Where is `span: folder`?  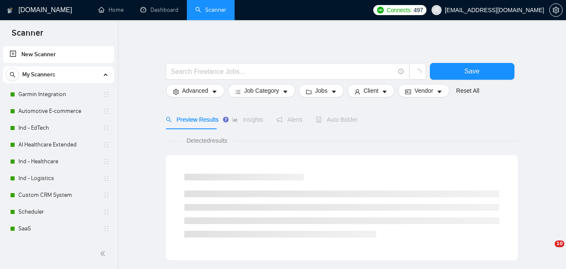 span: folder is located at coordinates (309, 91).